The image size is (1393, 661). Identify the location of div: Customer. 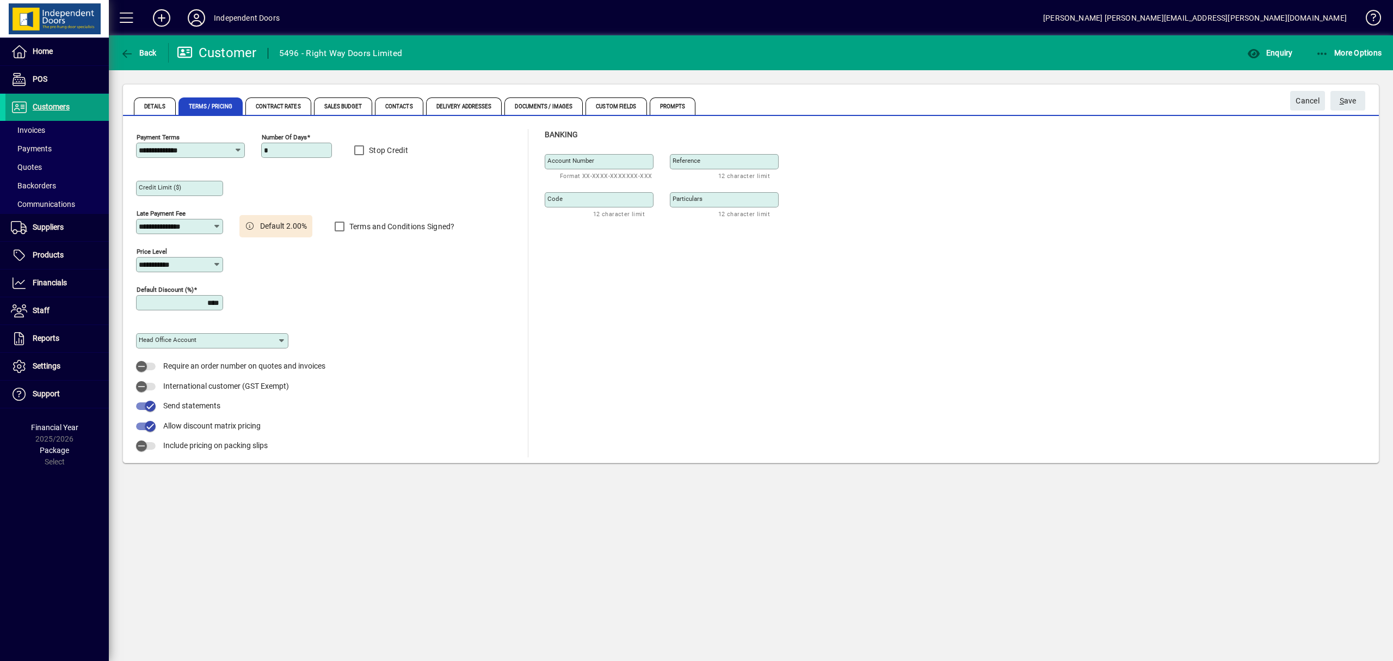
(217, 53).